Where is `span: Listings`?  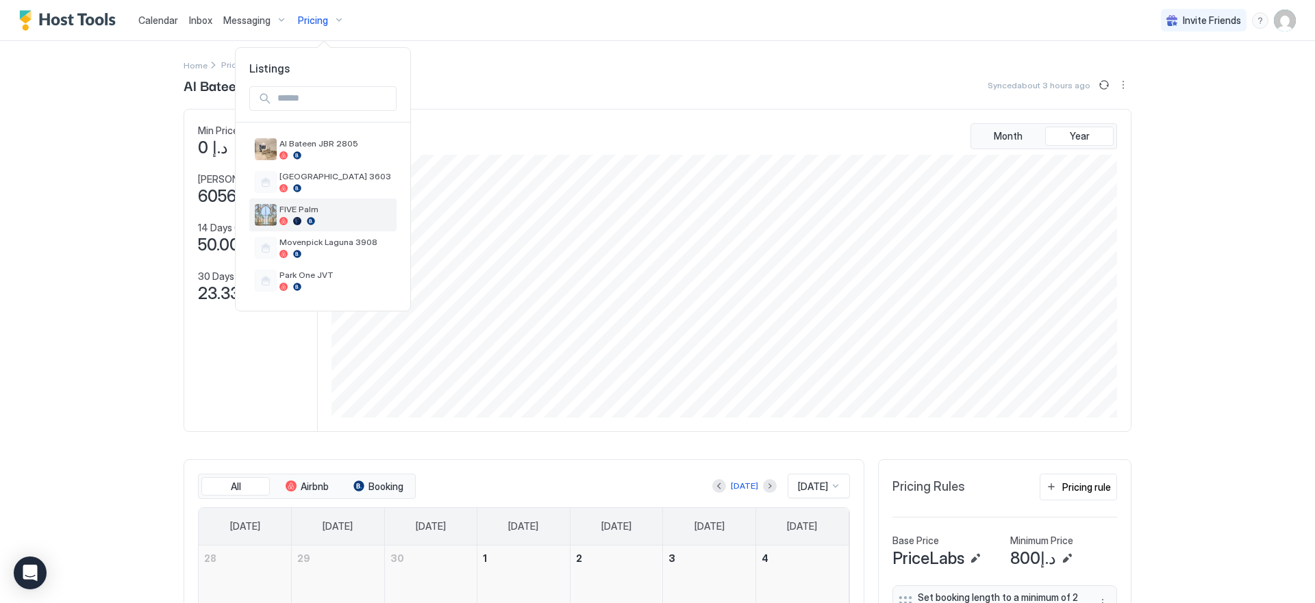 span: Listings is located at coordinates (323, 68).